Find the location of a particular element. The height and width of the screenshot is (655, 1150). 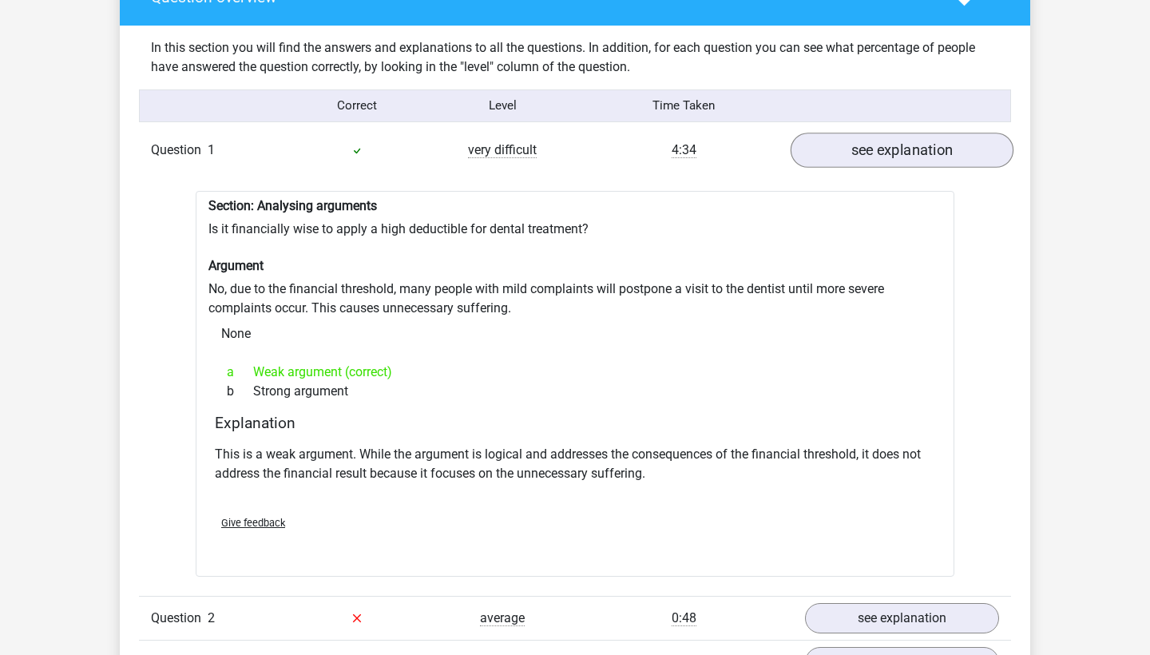

div: Is it financially wise to apply a high deductible for dental treatment? No, due to the financial ... is located at coordinates (575, 383).